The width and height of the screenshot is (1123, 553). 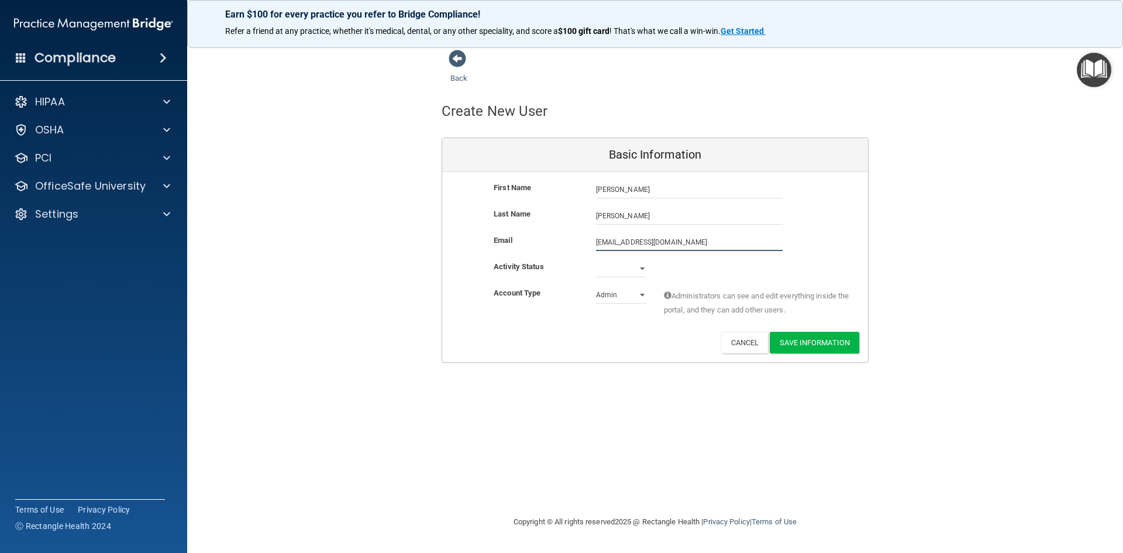 What do you see at coordinates (757, 303) in the screenshot?
I see `span: Administrators can see and edit everything inside the portal, and they can add other users.` at bounding box center [757, 303].